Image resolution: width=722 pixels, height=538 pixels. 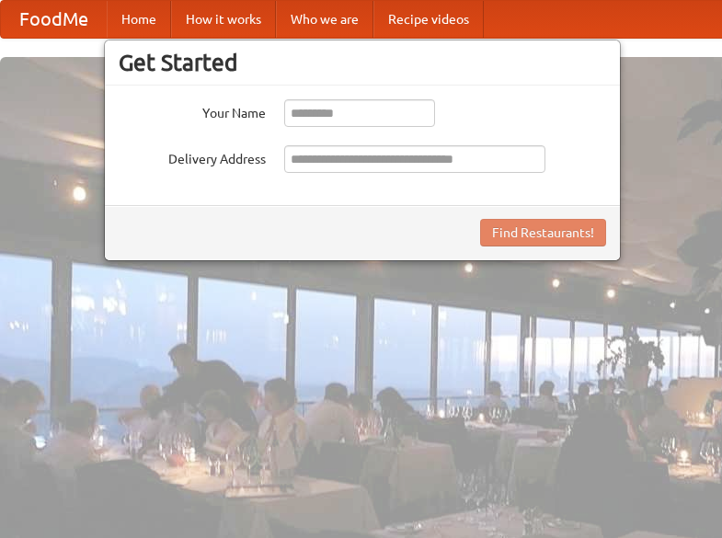 What do you see at coordinates (224, 19) in the screenshot?
I see `a: How it works` at bounding box center [224, 19].